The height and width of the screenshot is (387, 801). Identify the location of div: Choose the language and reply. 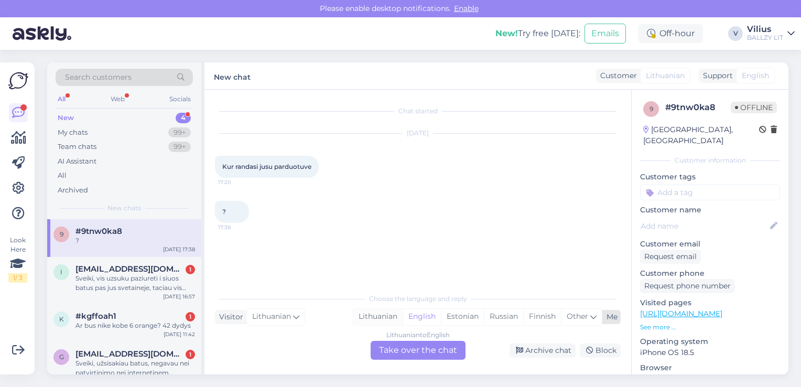
(418, 299).